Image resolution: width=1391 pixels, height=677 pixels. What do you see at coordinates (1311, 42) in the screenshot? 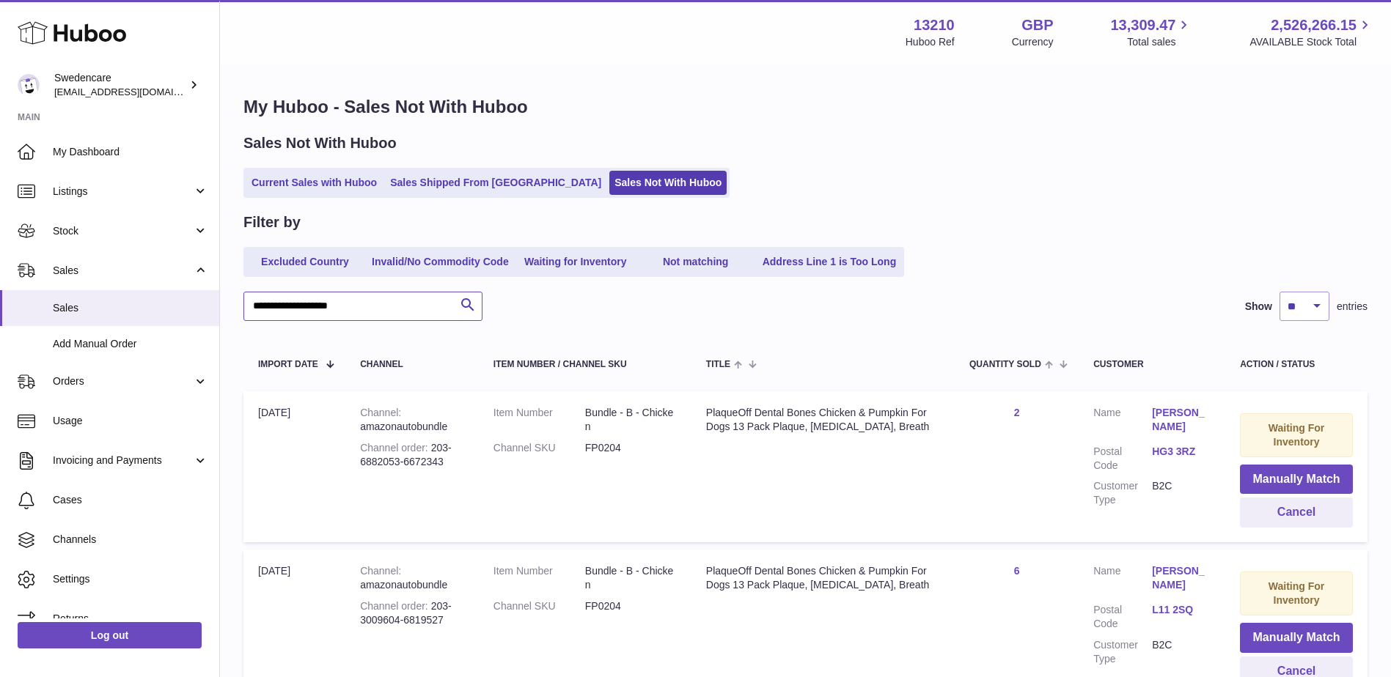
I see `span: AVAILABLE Stock Total` at bounding box center [1311, 42].